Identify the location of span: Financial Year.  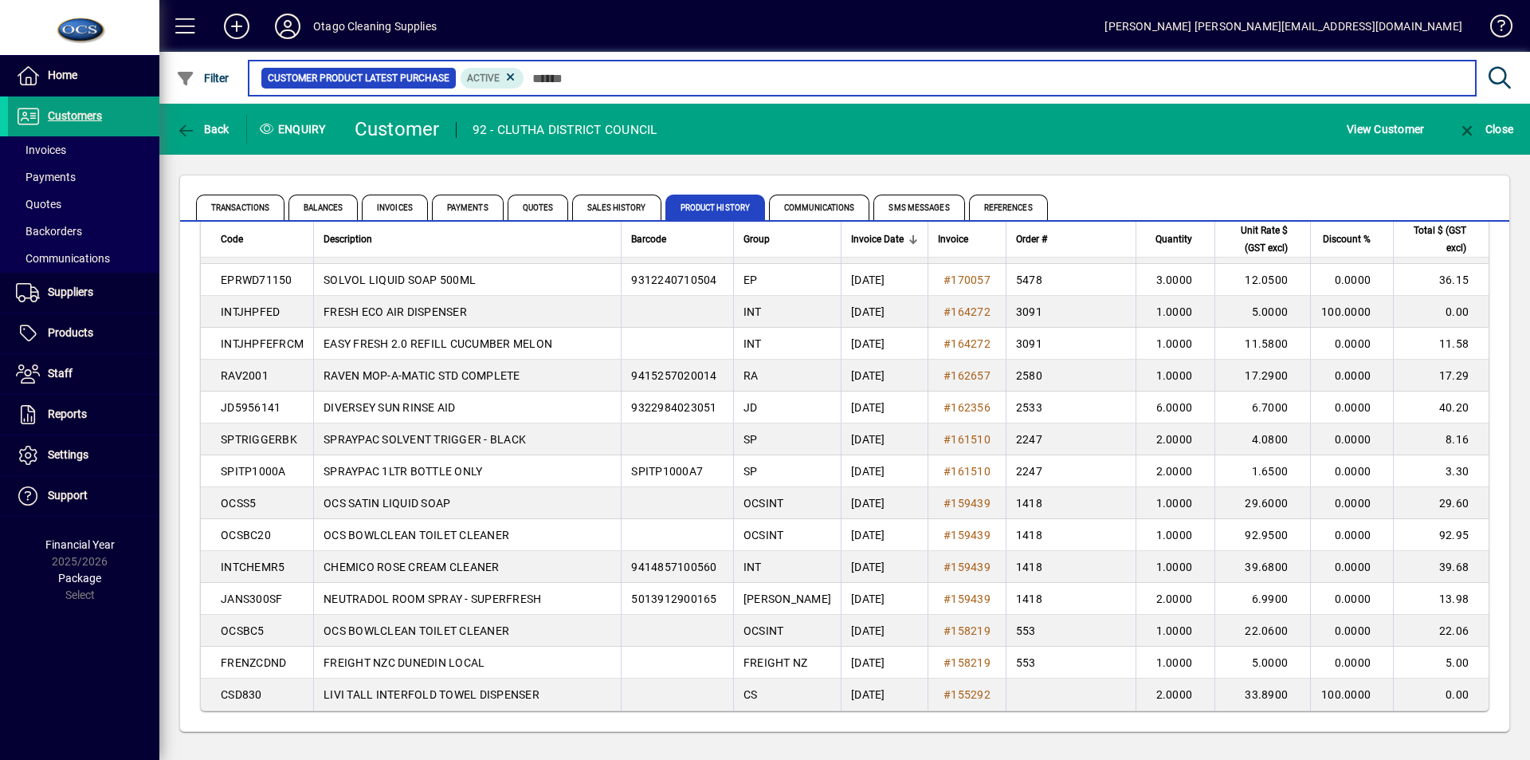
(80, 544).